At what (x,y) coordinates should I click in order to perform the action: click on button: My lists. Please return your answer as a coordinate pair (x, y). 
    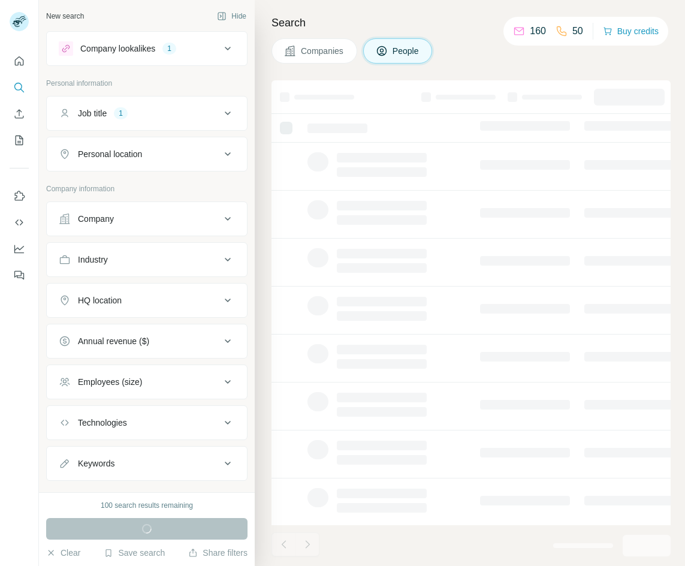
    Looking at the image, I should click on (19, 140).